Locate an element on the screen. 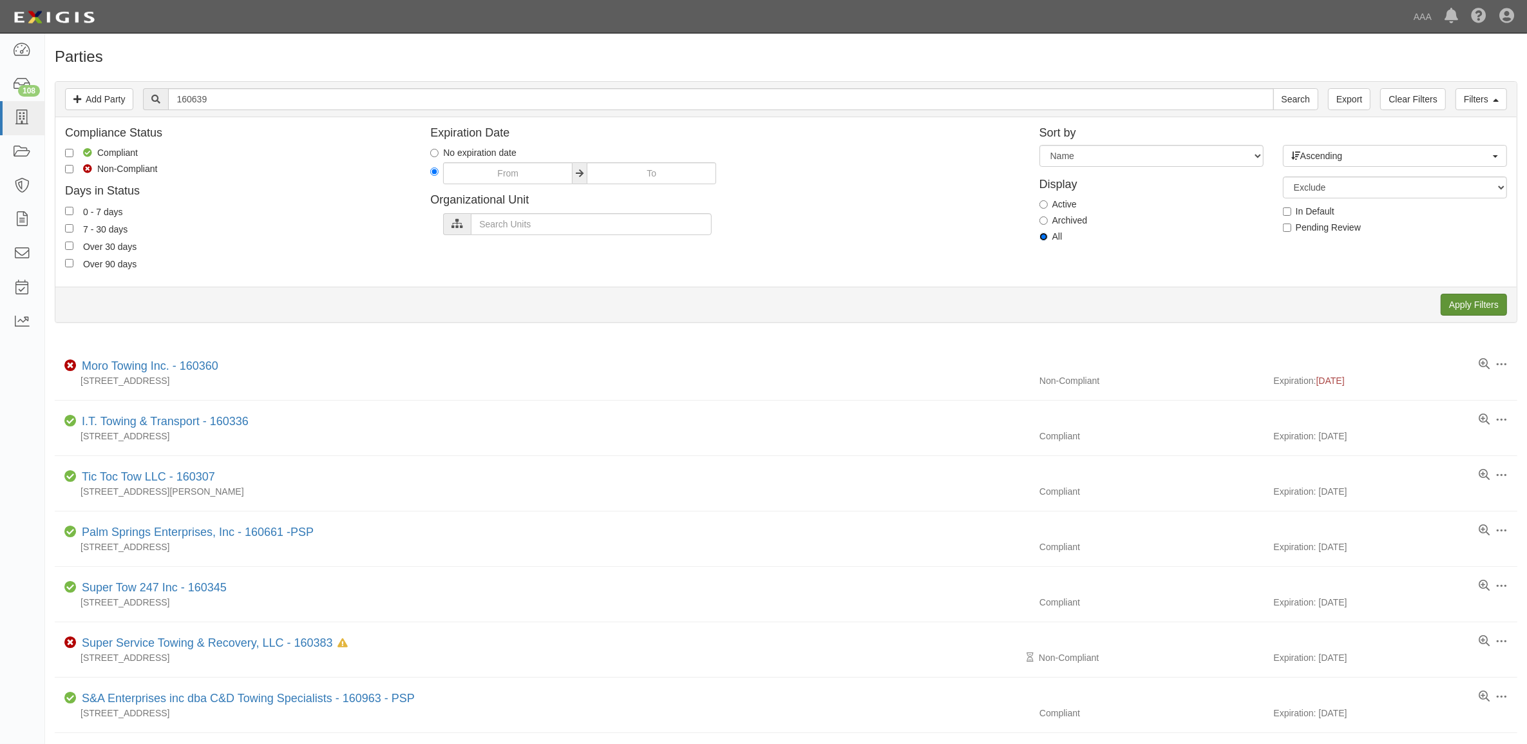 The width and height of the screenshot is (1527, 744). input: Pending Review is located at coordinates (1287, 227).